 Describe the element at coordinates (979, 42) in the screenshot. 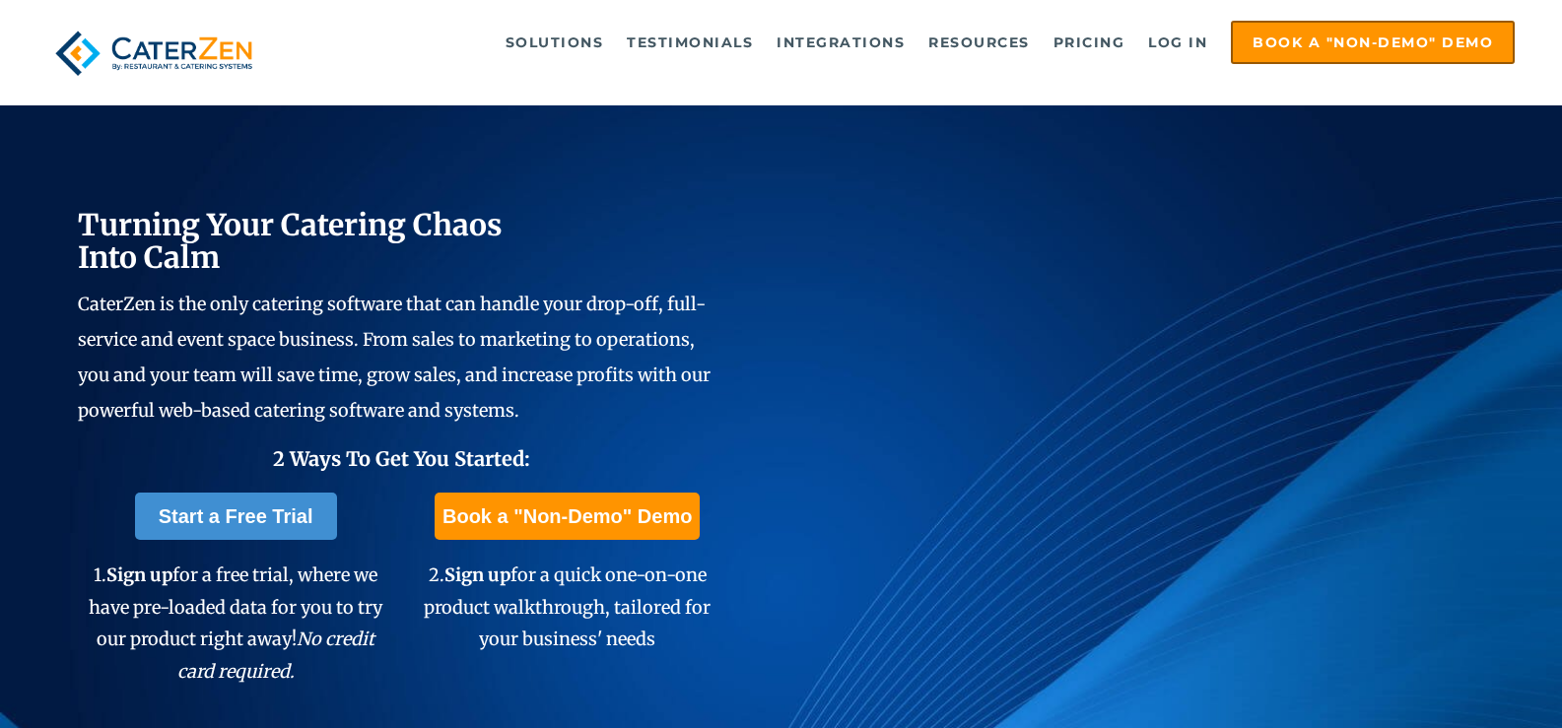

I see `a: Resources` at that location.